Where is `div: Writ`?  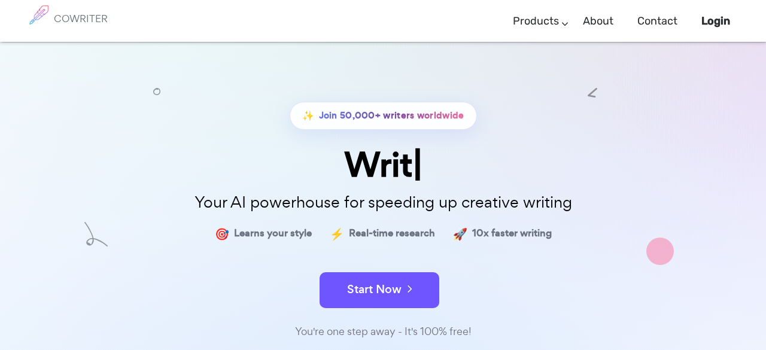 div: Writ is located at coordinates (383, 165).